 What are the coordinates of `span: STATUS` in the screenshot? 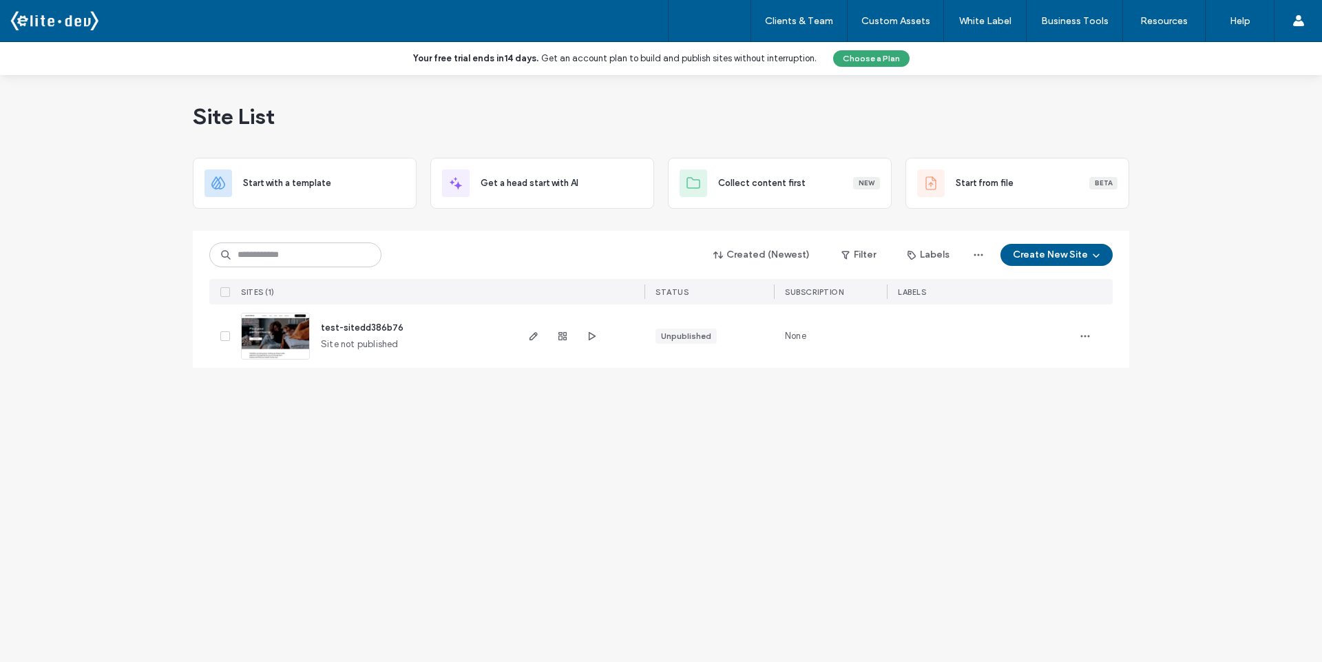 It's located at (672, 292).